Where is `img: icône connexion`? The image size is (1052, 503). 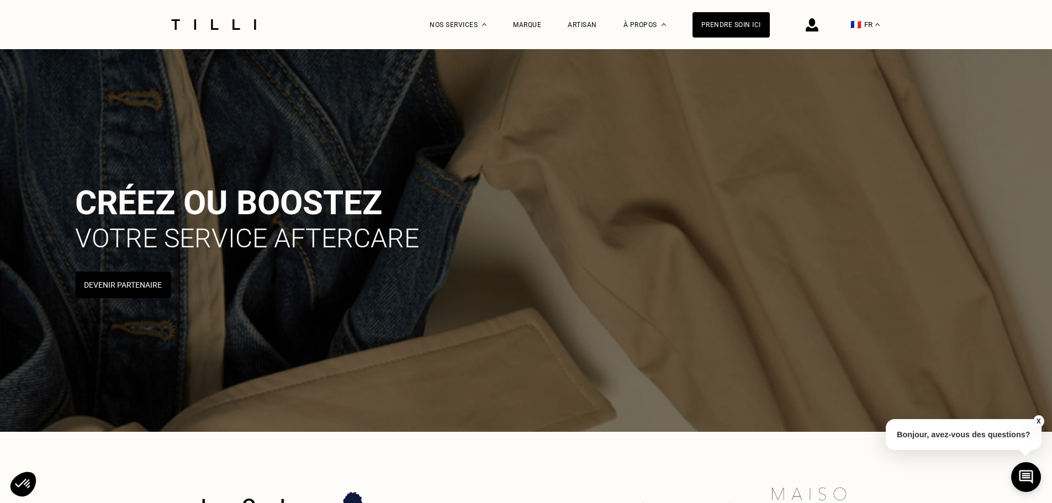 img: icône connexion is located at coordinates (812, 25).